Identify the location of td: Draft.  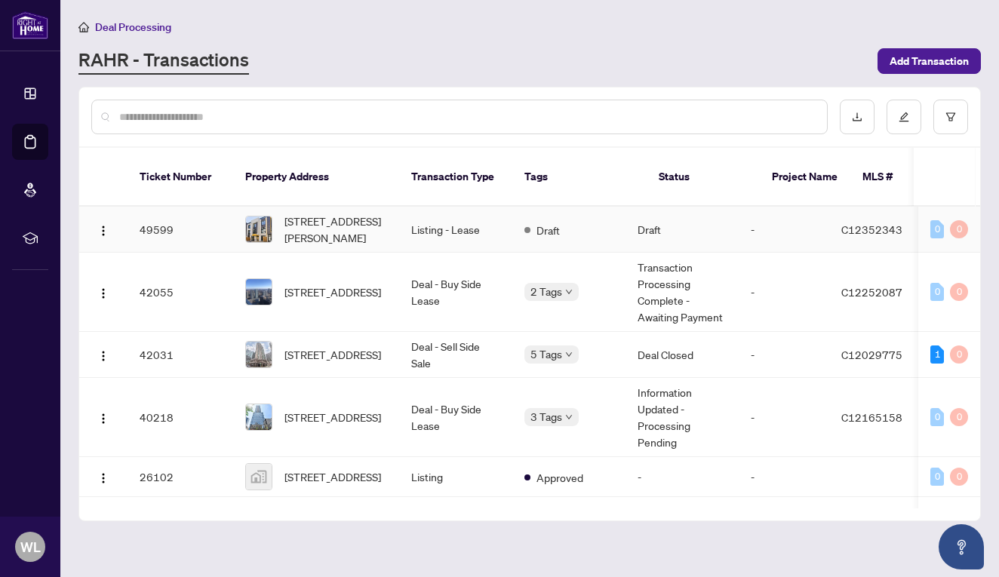
(682, 229).